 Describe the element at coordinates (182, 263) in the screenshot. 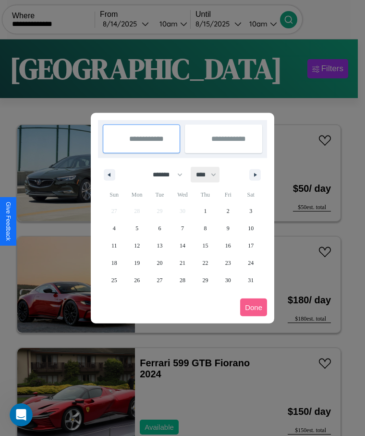

I see `button: 21` at that location.